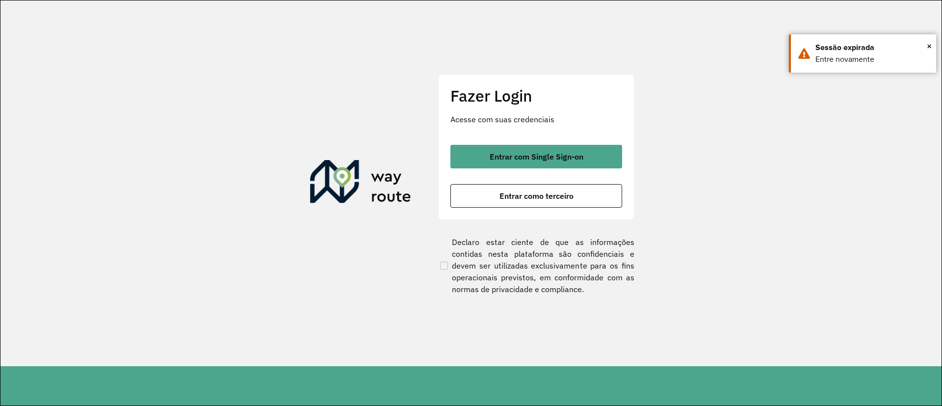  What do you see at coordinates (361, 183) in the screenshot?
I see `img: Roteirizador AmbevTech` at bounding box center [361, 183].